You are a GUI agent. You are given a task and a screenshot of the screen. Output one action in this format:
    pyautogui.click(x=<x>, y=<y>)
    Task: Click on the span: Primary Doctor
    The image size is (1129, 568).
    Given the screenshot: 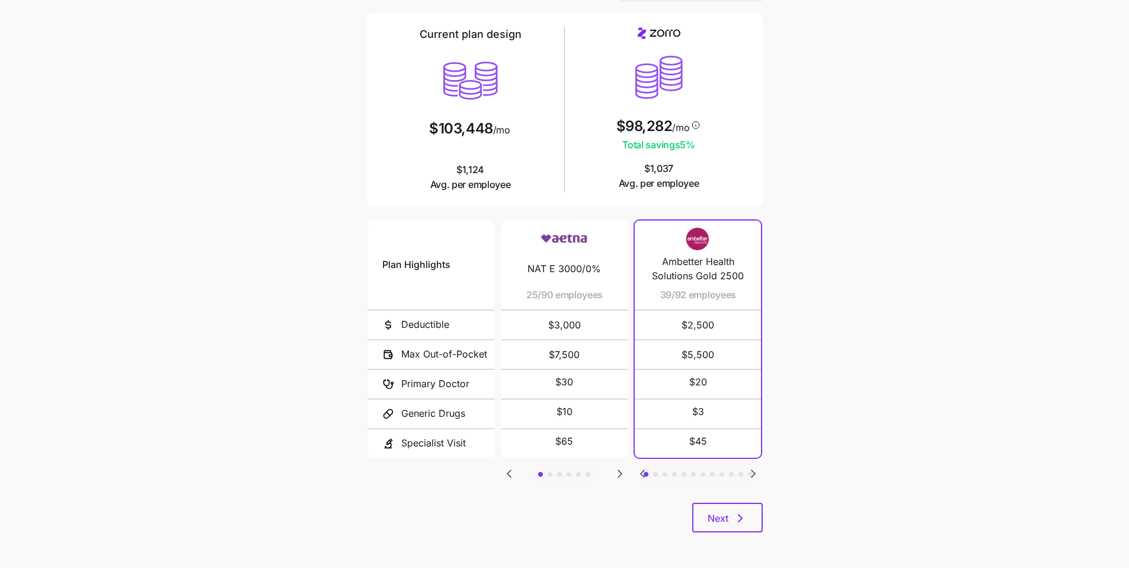 What is the action you would take?
    pyautogui.click(x=435, y=384)
    